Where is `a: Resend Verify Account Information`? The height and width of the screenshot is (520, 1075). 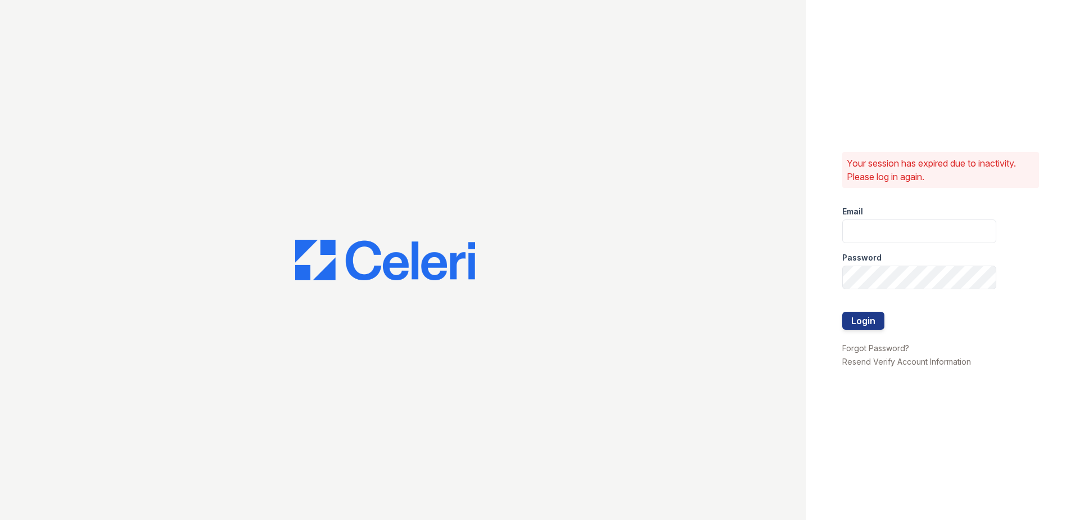
a: Resend Verify Account Information is located at coordinates (907, 361).